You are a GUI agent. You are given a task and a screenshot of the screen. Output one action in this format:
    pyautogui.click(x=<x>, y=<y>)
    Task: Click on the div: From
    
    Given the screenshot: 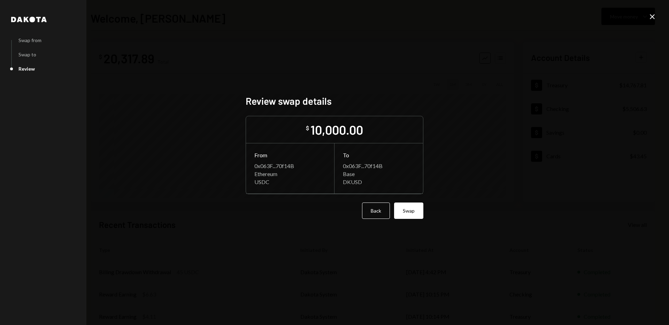 What is the action you would take?
    pyautogui.click(x=290, y=155)
    